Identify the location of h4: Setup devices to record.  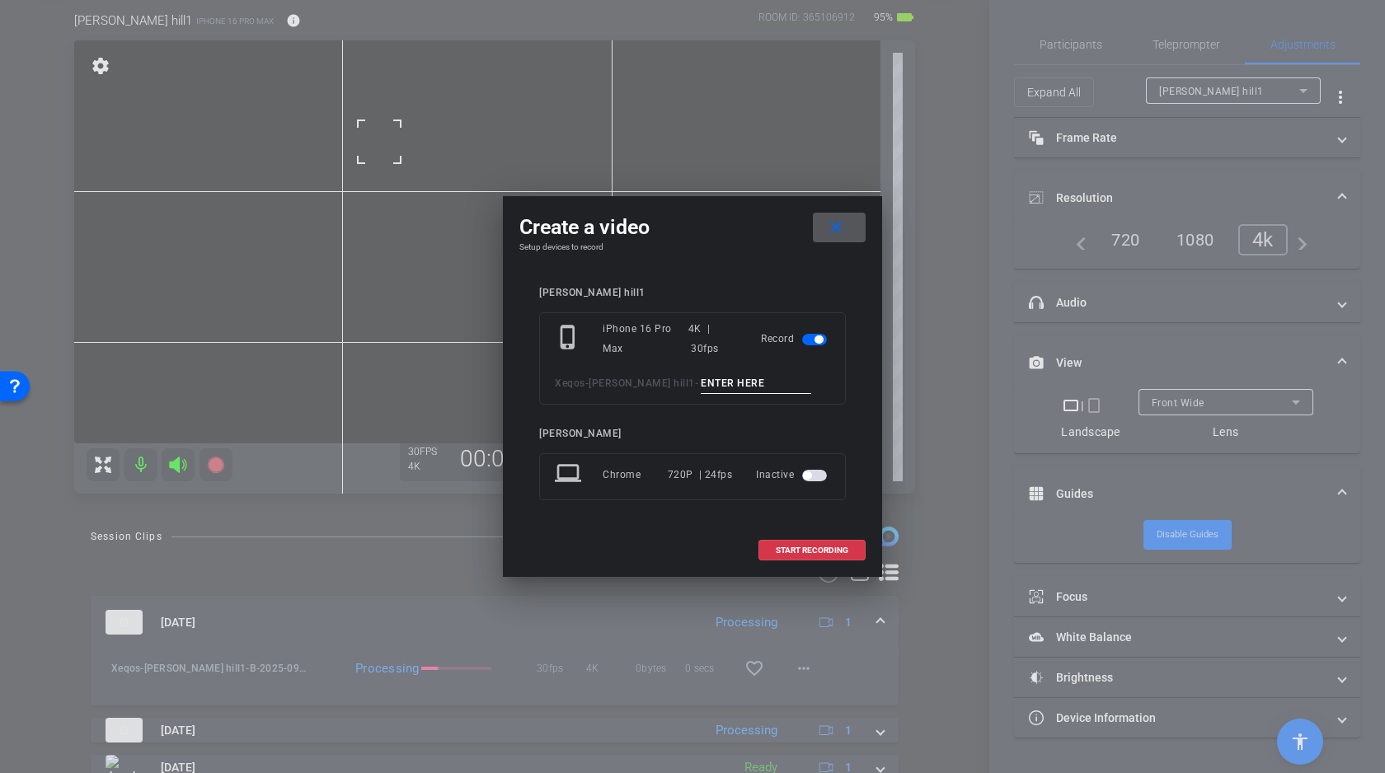
(693, 247).